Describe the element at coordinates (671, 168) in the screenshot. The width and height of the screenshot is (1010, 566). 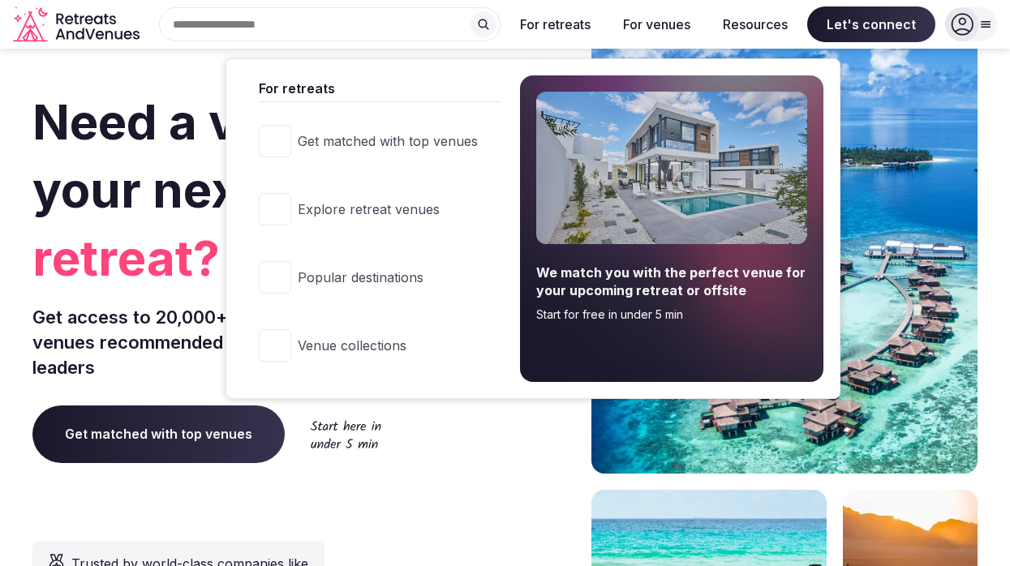
I see `img: For retreats` at that location.